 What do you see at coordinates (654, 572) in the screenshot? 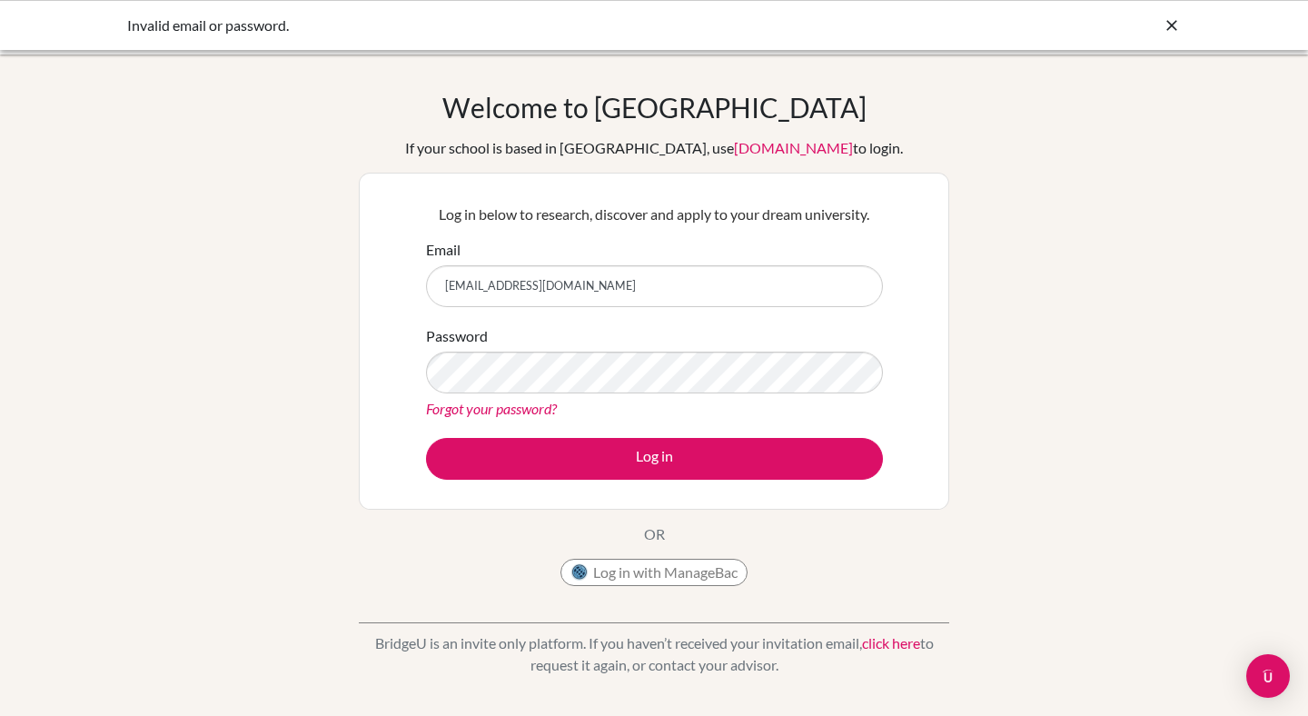
I see `button: Log in with ManageBac` at bounding box center [654, 572].